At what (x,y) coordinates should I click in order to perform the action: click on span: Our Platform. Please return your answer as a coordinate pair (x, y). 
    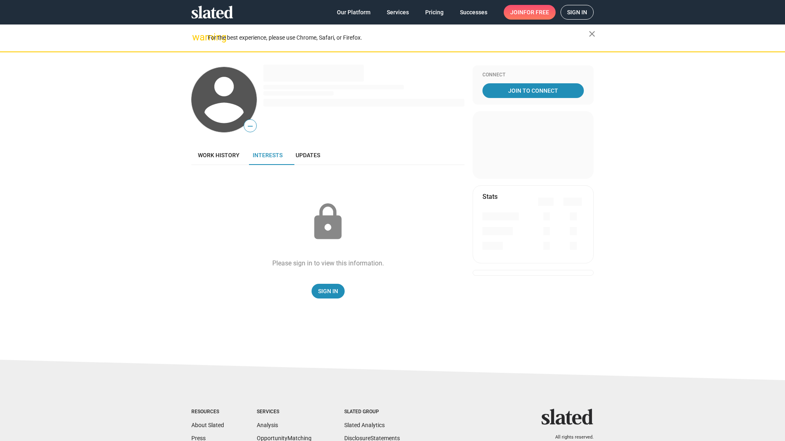
    Looking at the image, I should click on (354, 12).